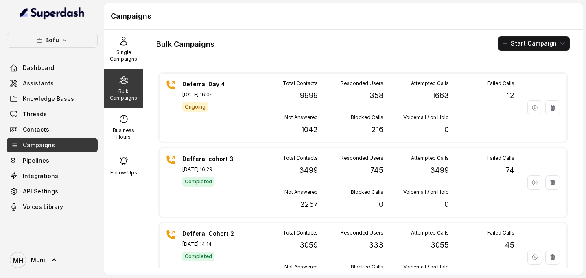 The width and height of the screenshot is (586, 278). What do you see at coordinates (38, 68) in the screenshot?
I see `span: Dashboard` at bounding box center [38, 68].